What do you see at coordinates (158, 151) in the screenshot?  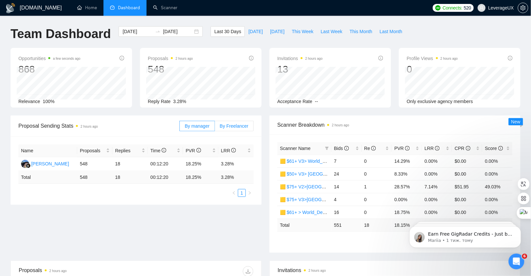 I see `span: Time` at bounding box center [158, 151].